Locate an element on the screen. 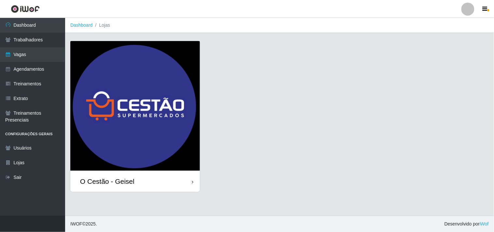  li: Lojas is located at coordinates (101, 25).